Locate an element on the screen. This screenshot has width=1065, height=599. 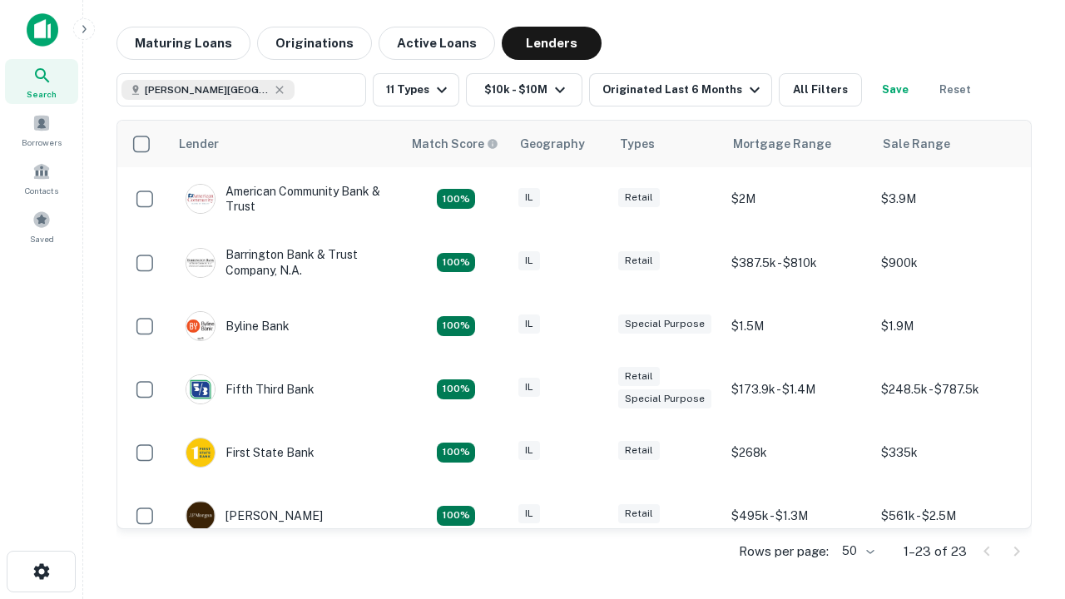
a: Search is located at coordinates (42, 82).